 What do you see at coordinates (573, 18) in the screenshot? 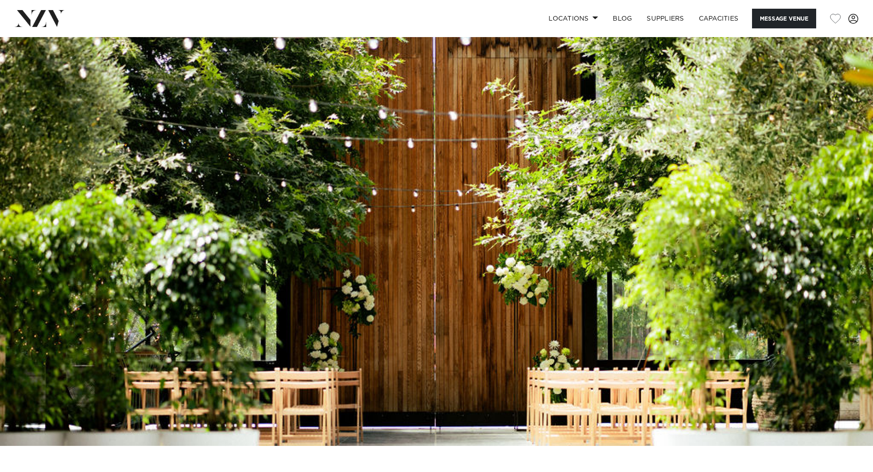
I see `a: Locations` at bounding box center [573, 18].